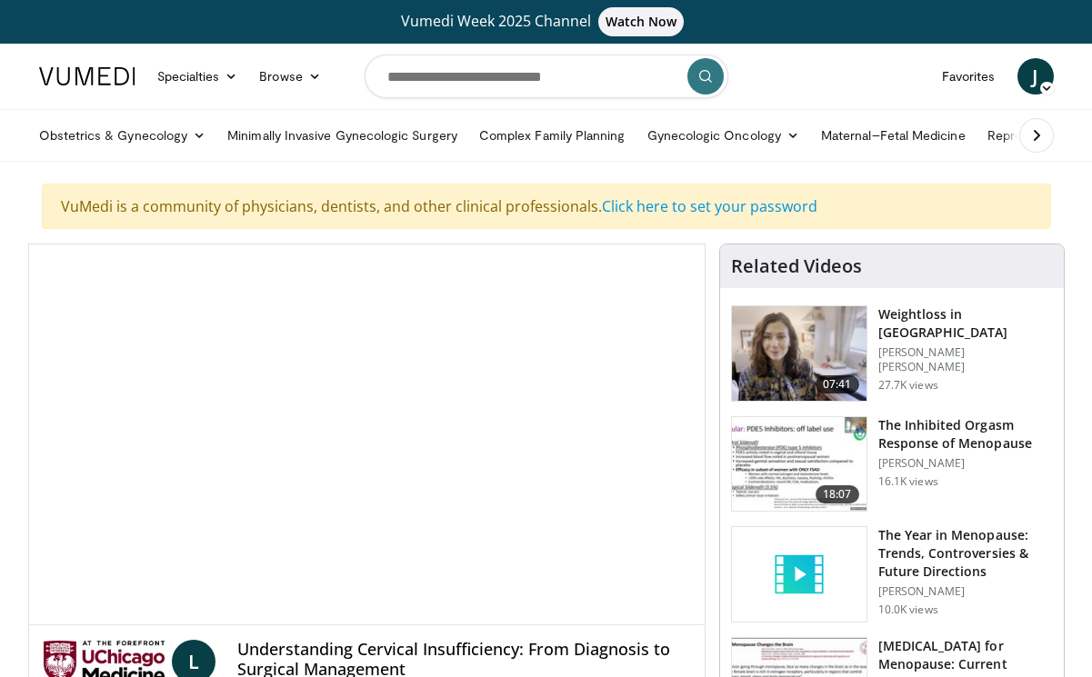 The height and width of the screenshot is (677, 1092). Describe the element at coordinates (552, 135) in the screenshot. I see `a: Complex Family Planning` at that location.